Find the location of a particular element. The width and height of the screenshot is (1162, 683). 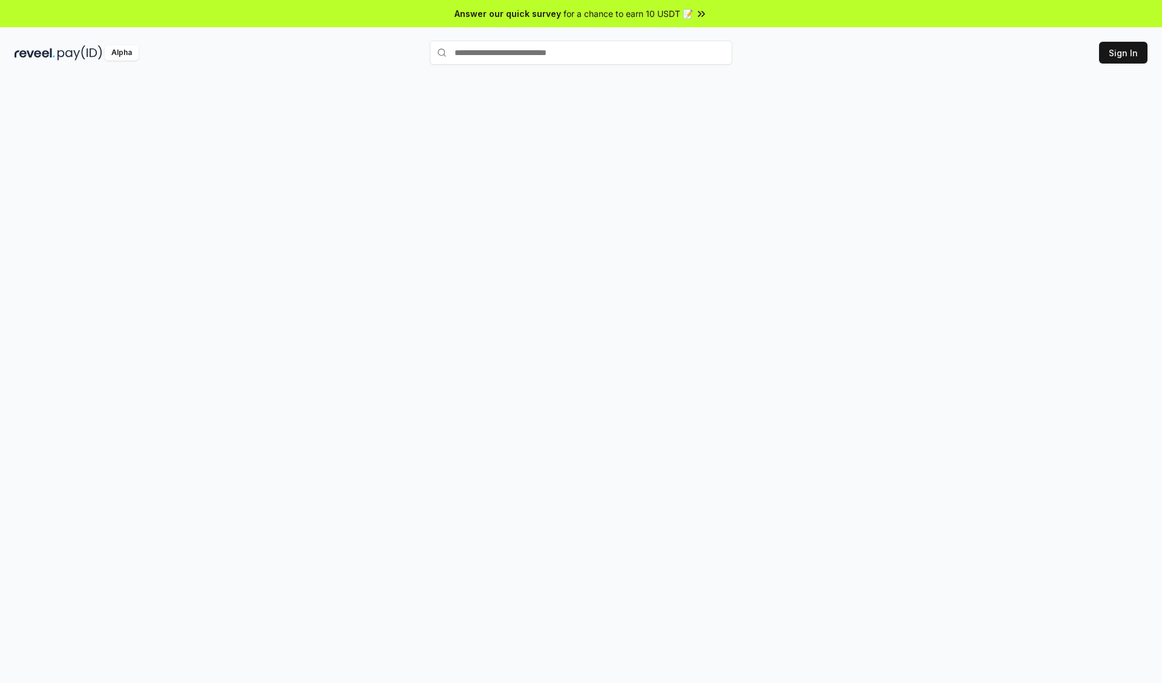

div: Alpha is located at coordinates (122, 53).